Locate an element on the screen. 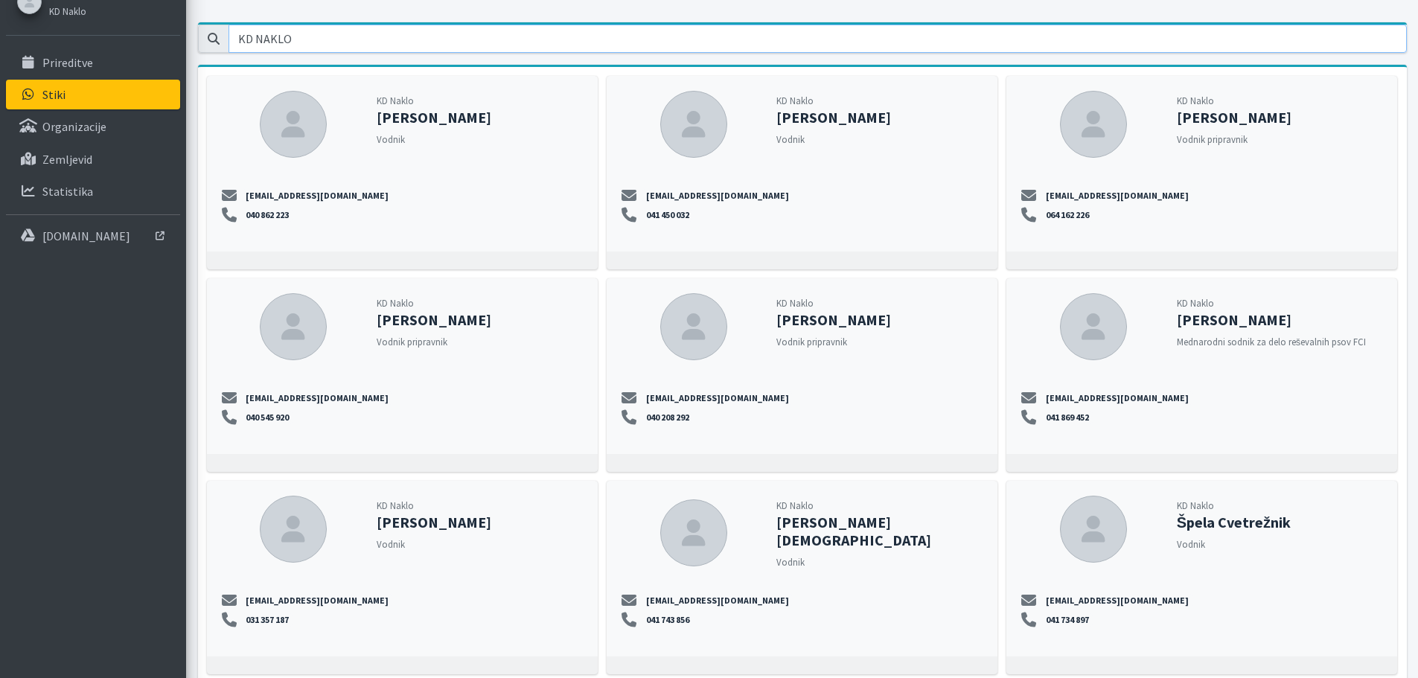 The image size is (1418, 678). a: 041 734 897 is located at coordinates (1067, 620).